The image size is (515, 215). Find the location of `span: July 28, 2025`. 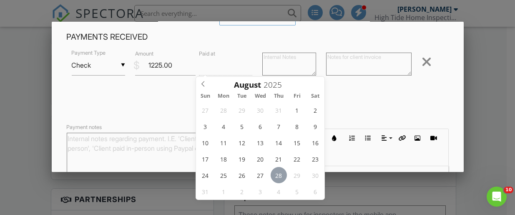

span: July 28, 2025 is located at coordinates (223, 110).